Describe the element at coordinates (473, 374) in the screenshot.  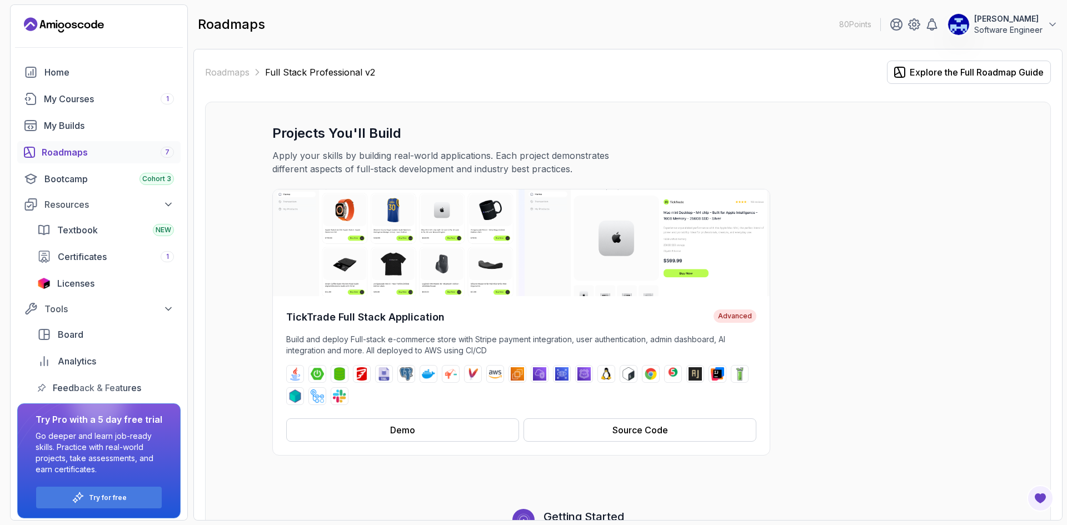
I see `img: maven logo` at that location.